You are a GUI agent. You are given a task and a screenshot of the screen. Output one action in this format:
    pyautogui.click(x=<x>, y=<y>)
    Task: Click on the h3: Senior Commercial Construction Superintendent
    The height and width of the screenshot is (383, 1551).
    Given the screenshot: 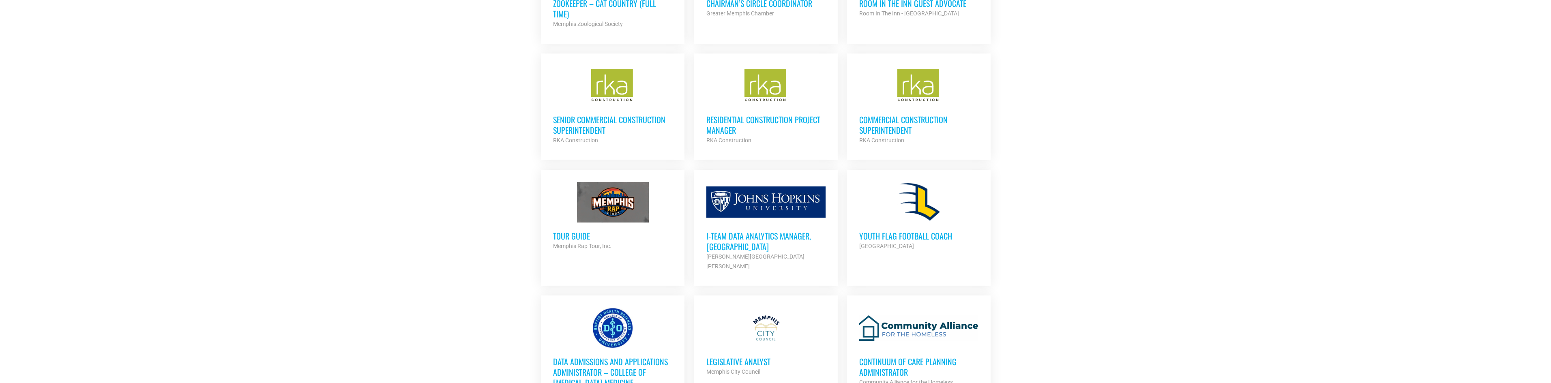 What is the action you would take?
    pyautogui.click(x=613, y=125)
    